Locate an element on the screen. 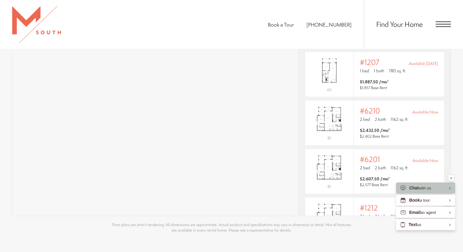 The image size is (463, 252). span: $1,857 Base Rent is located at coordinates (374, 87).